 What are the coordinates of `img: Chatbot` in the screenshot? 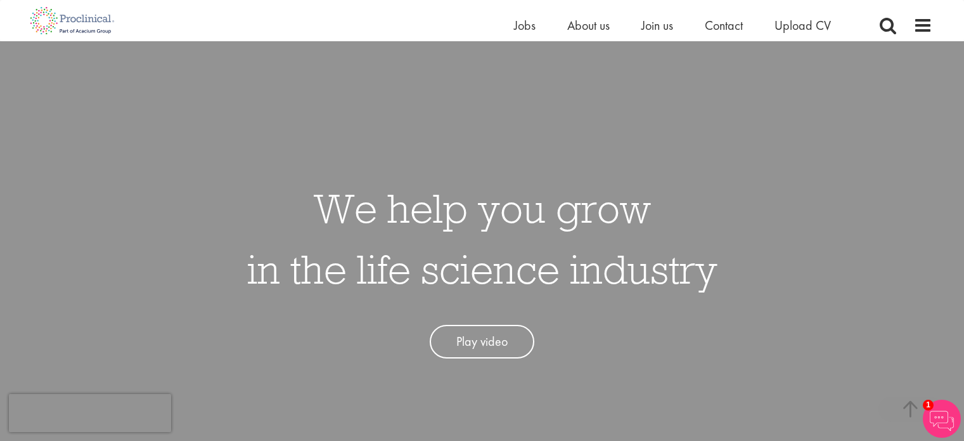 It's located at (942, 418).